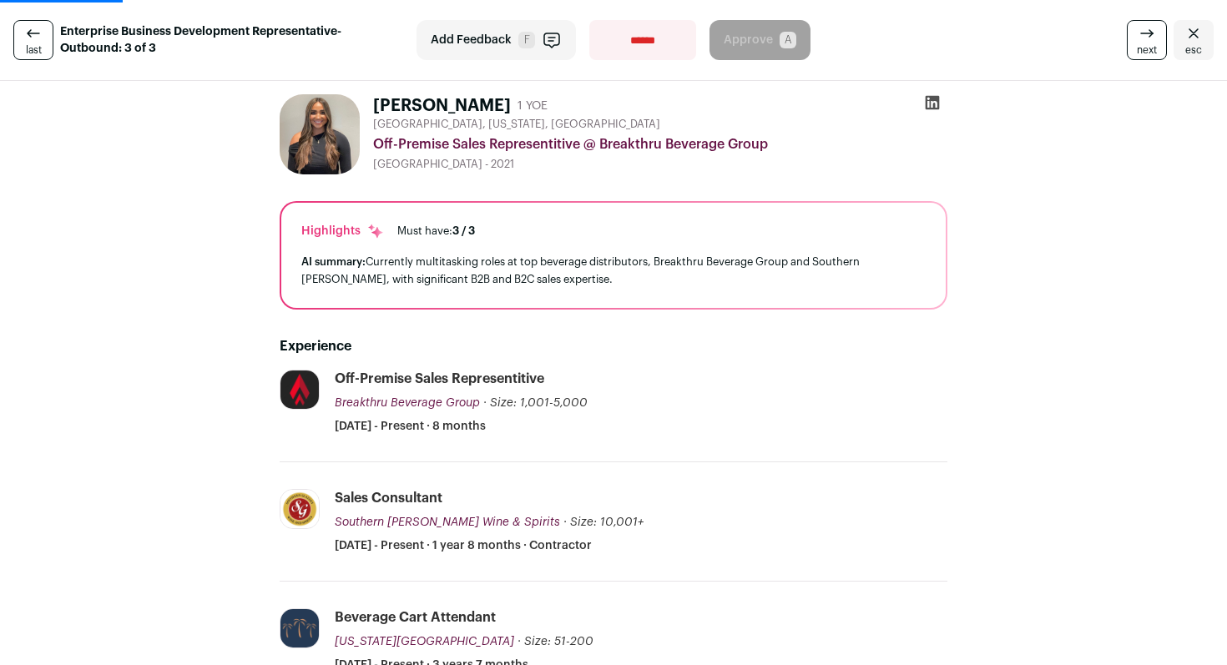 The width and height of the screenshot is (1227, 665). What do you see at coordinates (407, 403) in the screenshot?
I see `span: Breakthru Beverage Group` at bounding box center [407, 403].